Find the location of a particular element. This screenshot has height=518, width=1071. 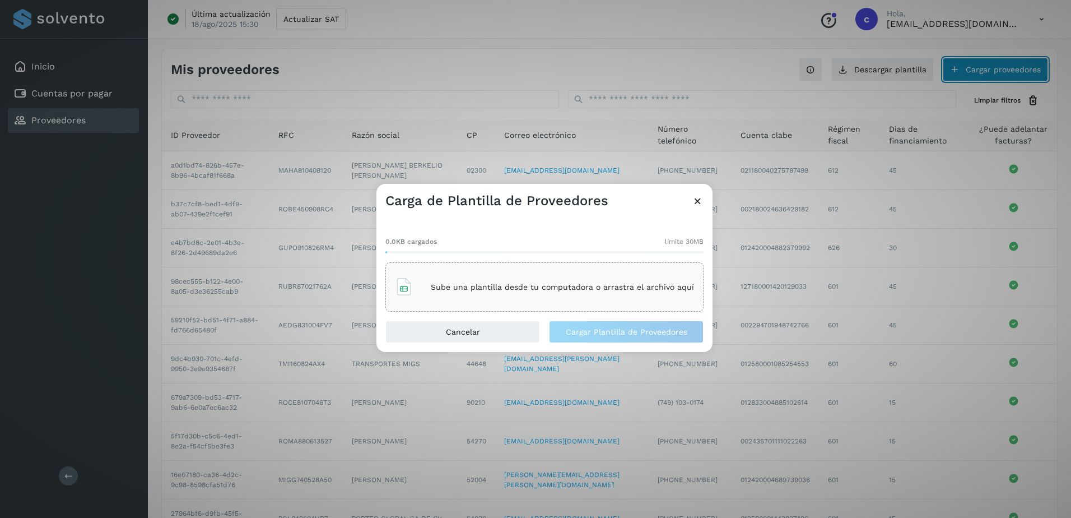

p: Sube una plantilla desde tu computadora o arrastra el archivo aquí is located at coordinates (563, 287).